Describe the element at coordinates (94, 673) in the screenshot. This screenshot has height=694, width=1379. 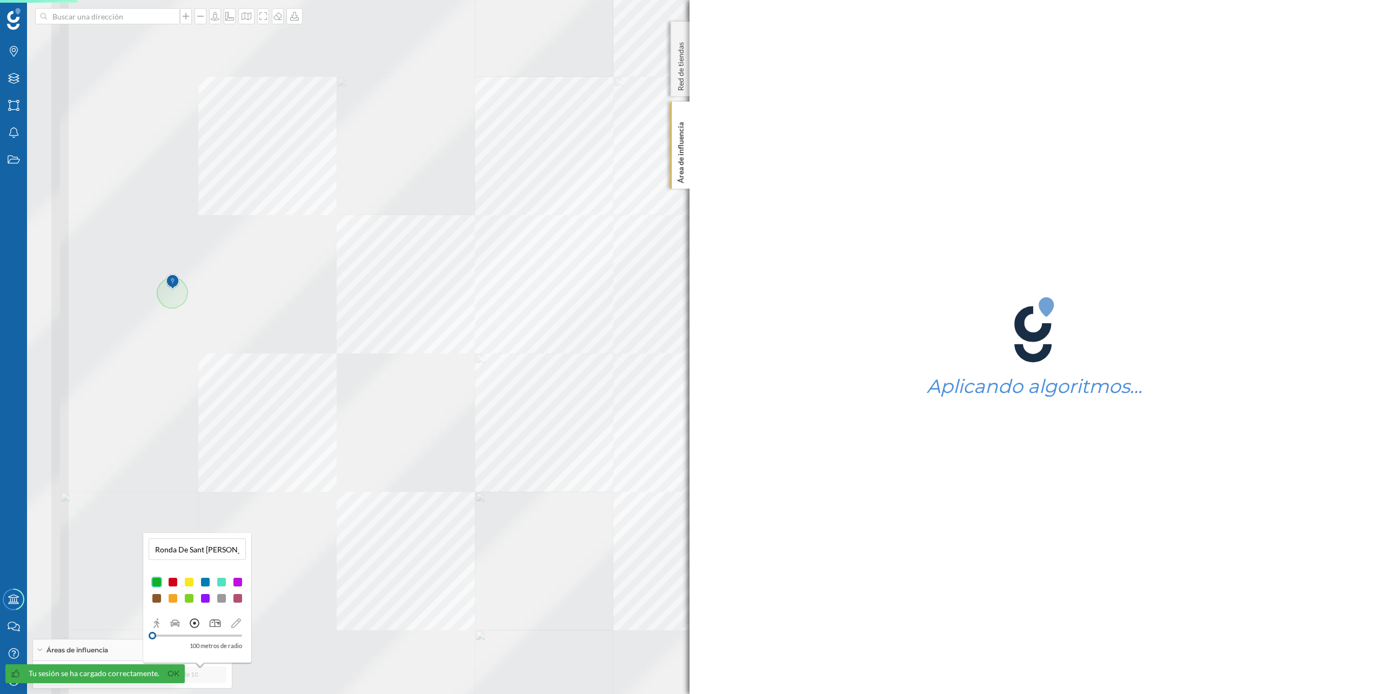
I see `div: Tu sesión se ha cargado correctamente.` at that location.